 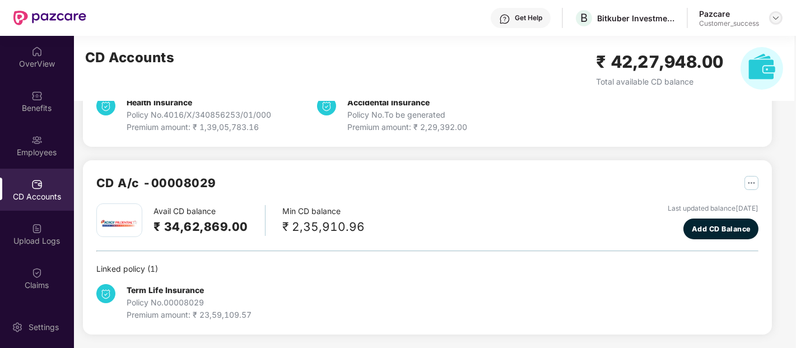 I want to click on div: Linked policy ( 1 ), so click(x=427, y=269).